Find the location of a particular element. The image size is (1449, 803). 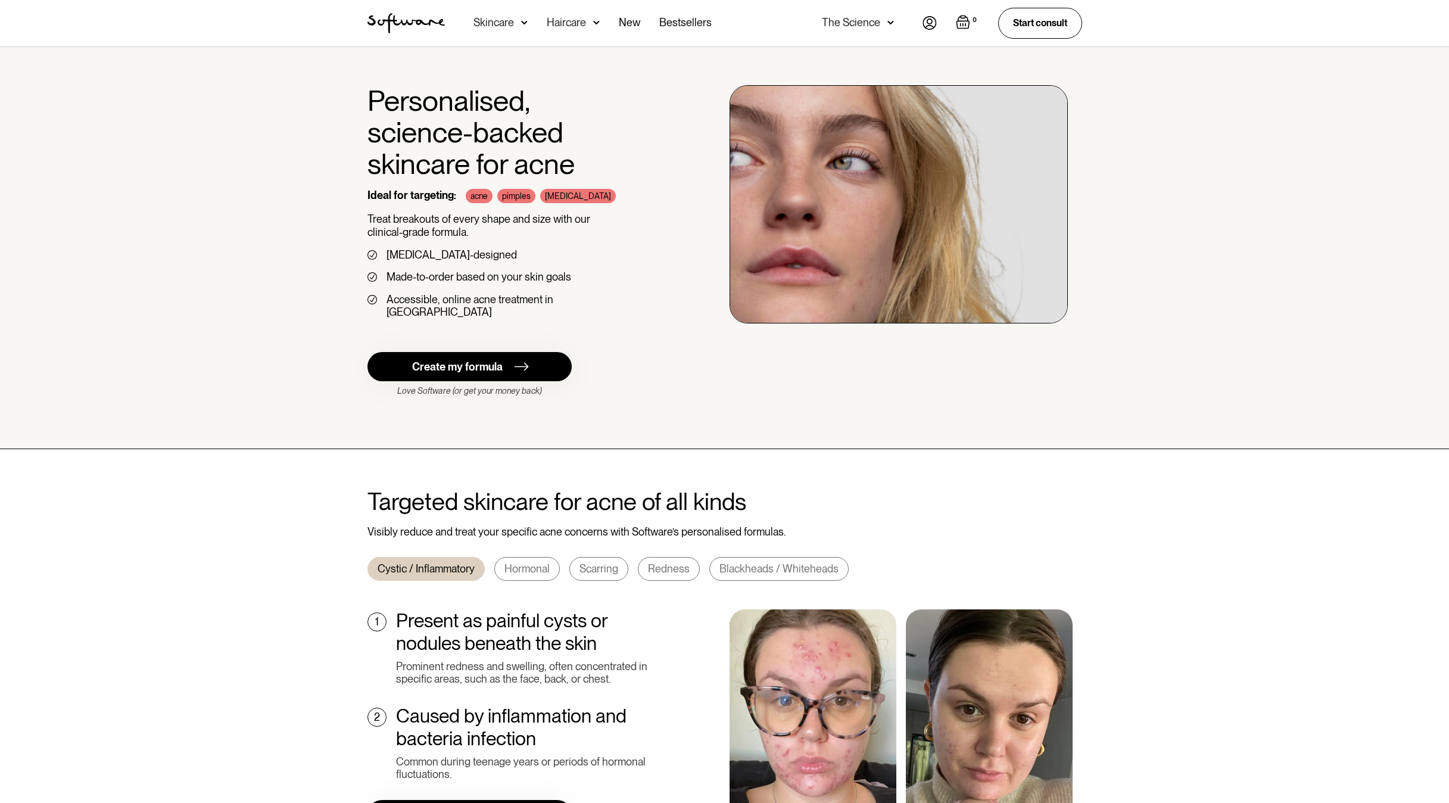

div: Hormonal is located at coordinates (527, 569).